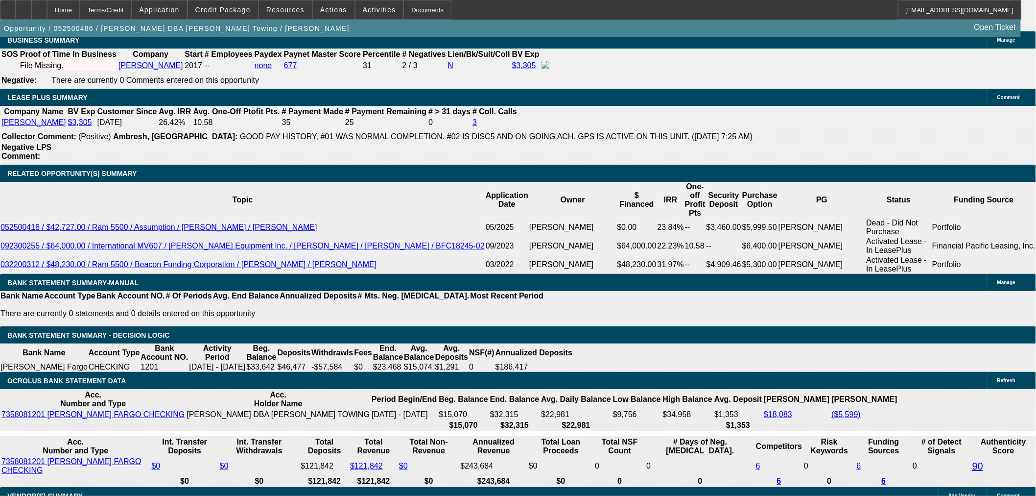  I want to click on th: 0, so click(620, 481).